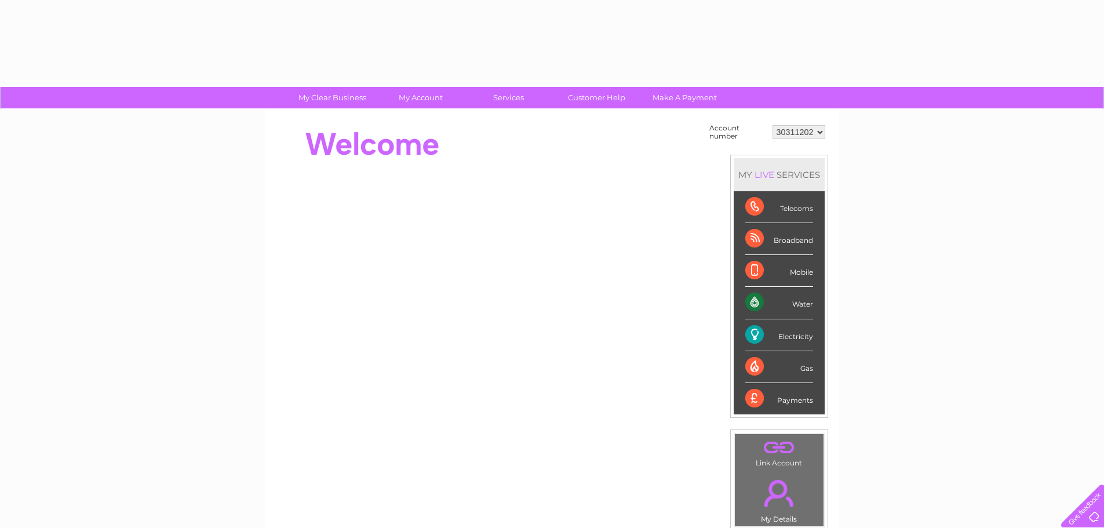  What do you see at coordinates (779, 451) in the screenshot?
I see `td: Link Account` at bounding box center [779, 451].